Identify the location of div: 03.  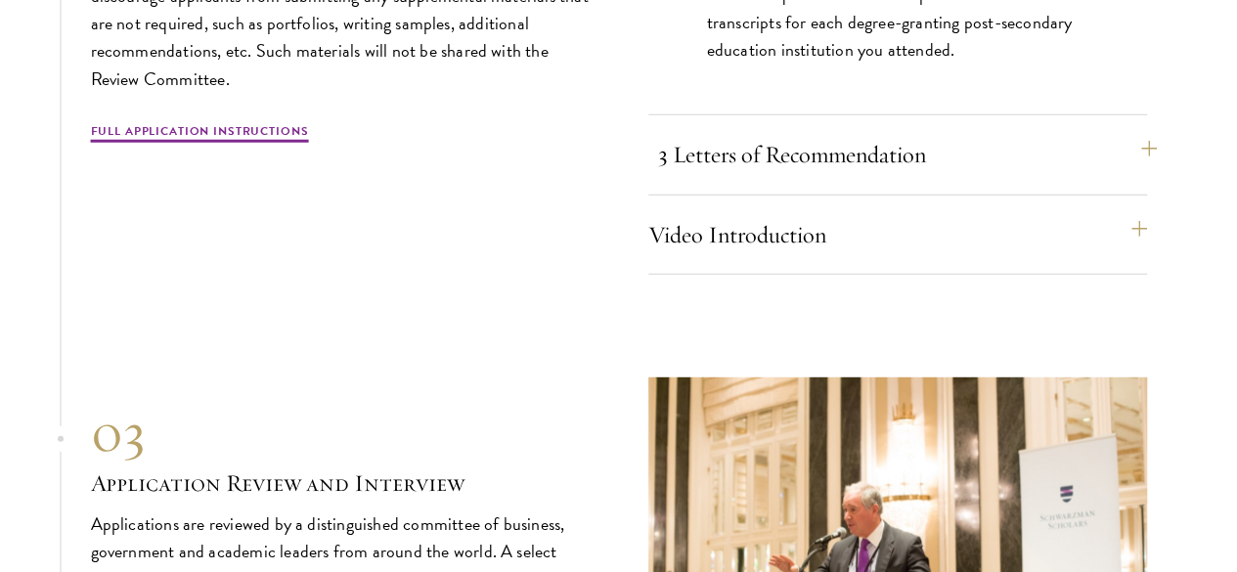
(340, 432).